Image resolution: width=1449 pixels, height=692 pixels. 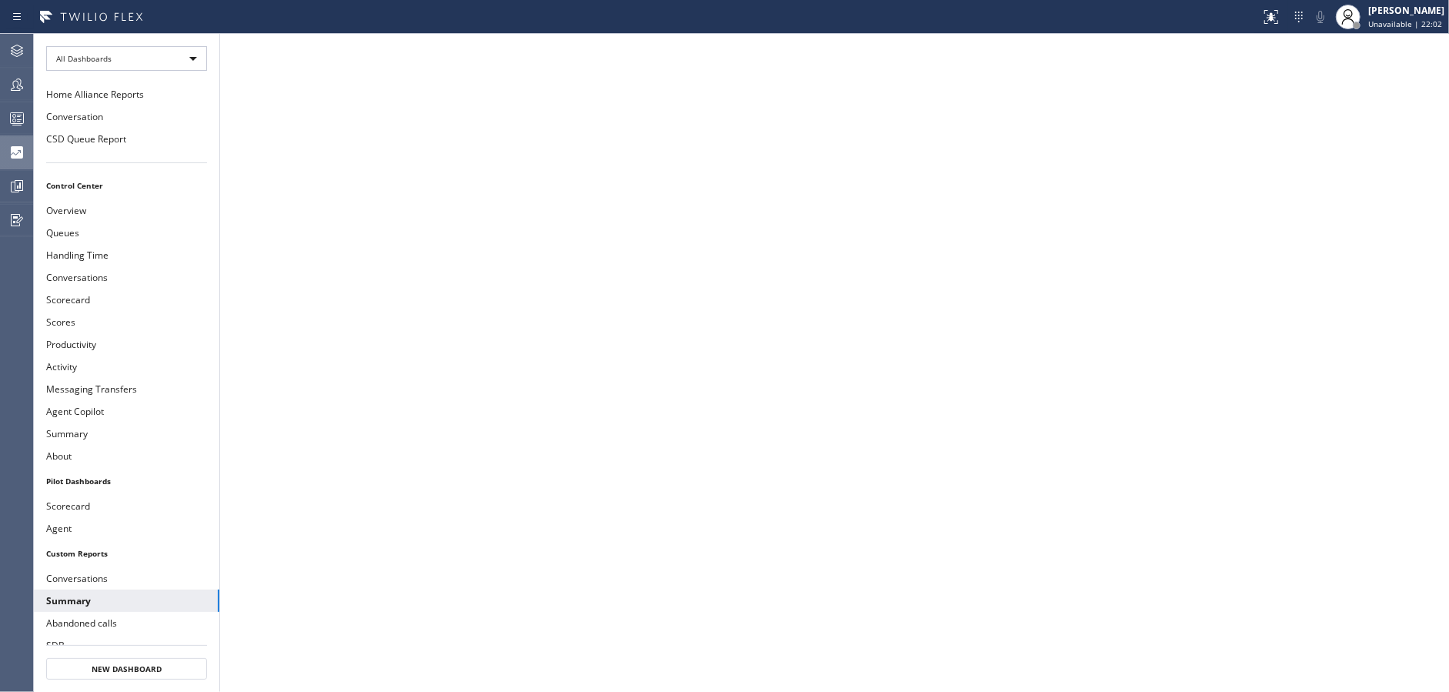 What do you see at coordinates (1405, 24) in the screenshot?
I see `span: Unavailable | 22:02` at bounding box center [1405, 24].